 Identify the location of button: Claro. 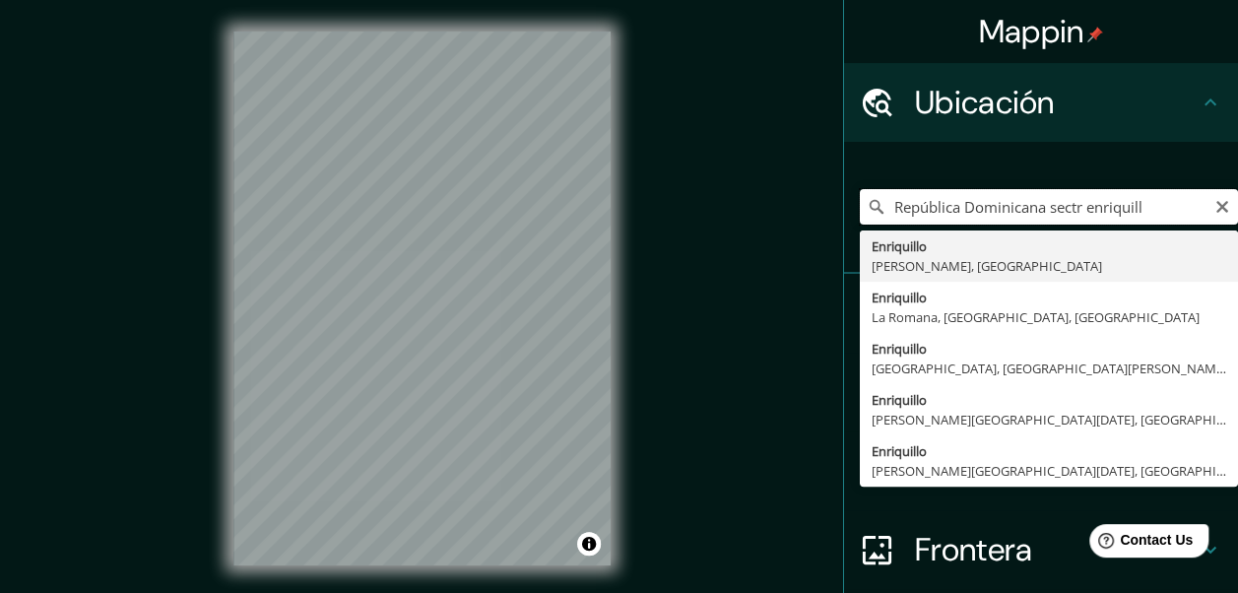
(1222, 205).